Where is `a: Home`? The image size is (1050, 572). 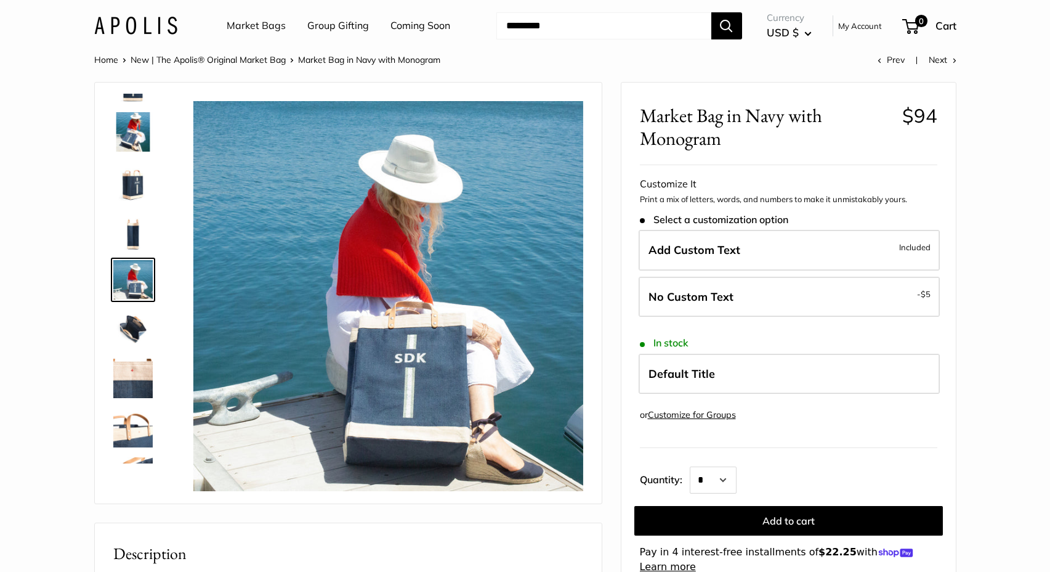 a: Home is located at coordinates (106, 60).